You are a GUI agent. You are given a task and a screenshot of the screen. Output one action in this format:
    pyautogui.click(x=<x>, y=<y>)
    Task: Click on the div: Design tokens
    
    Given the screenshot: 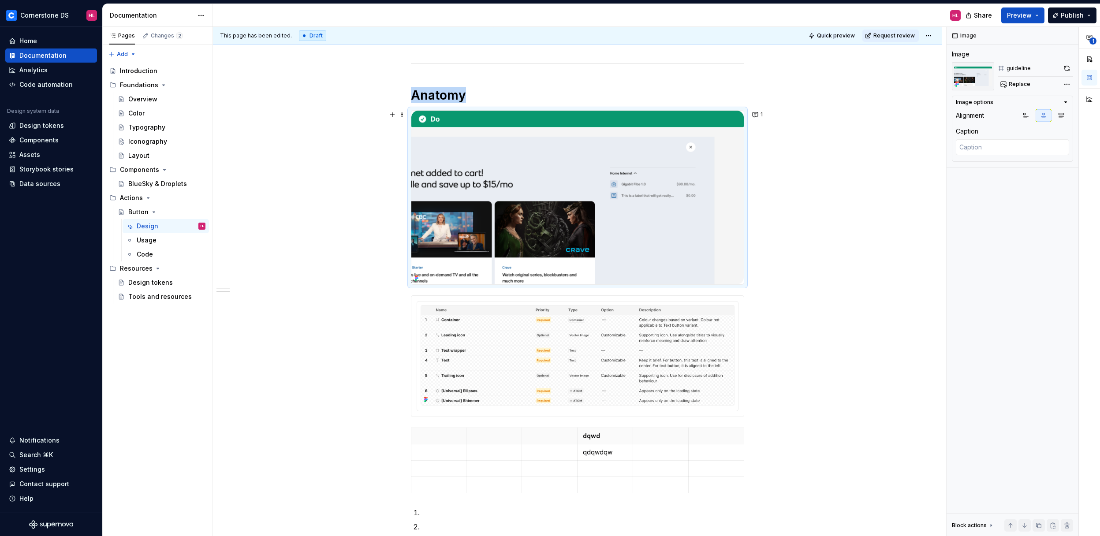 What is the action you would take?
    pyautogui.click(x=150, y=283)
    